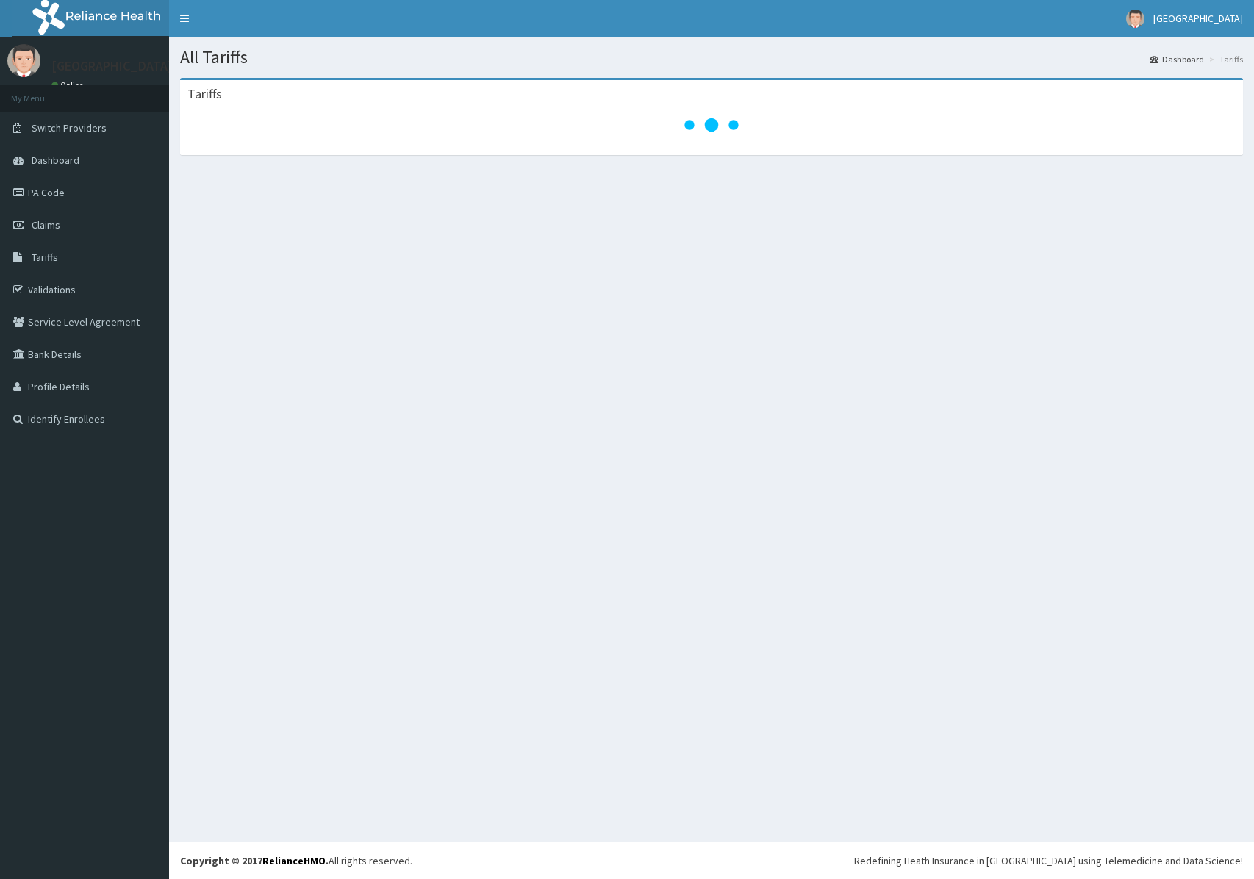 The image size is (1254, 879). I want to click on span: Claims, so click(46, 225).